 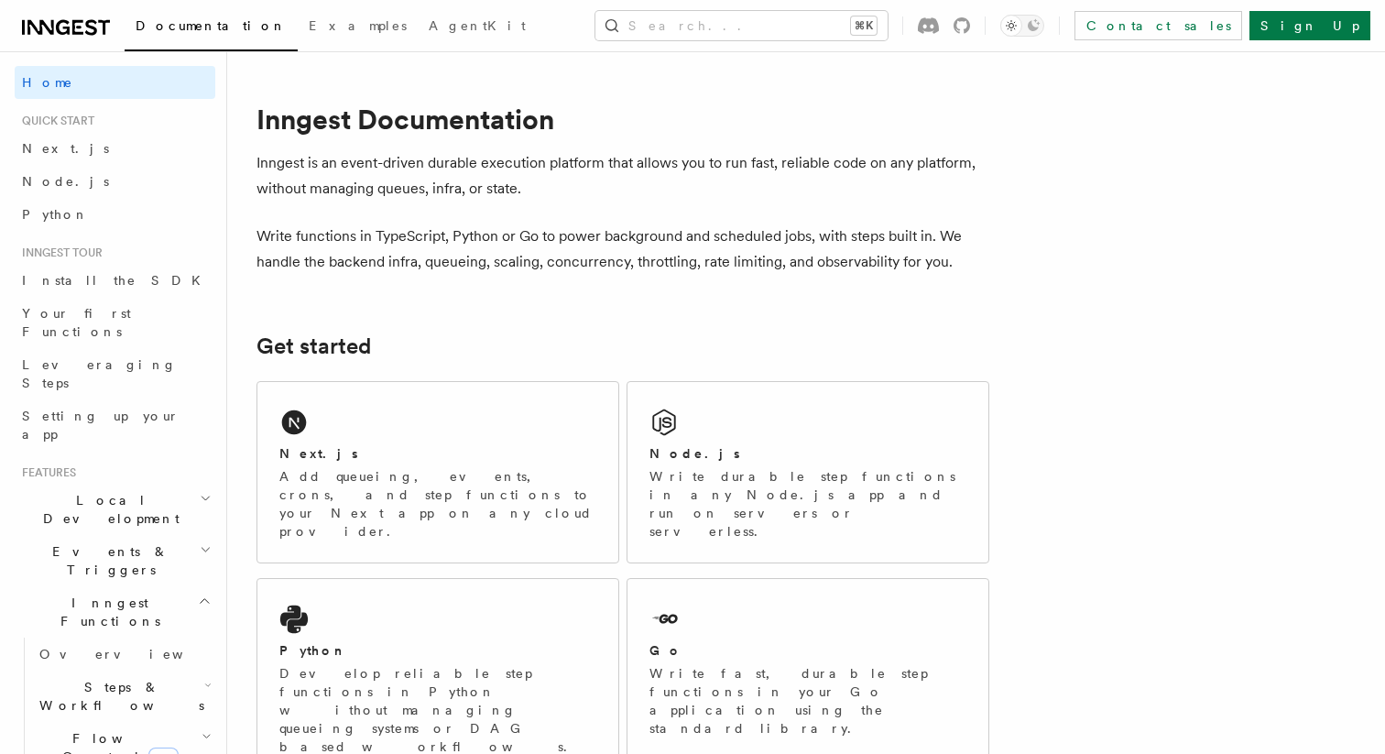 I want to click on h2: Node.js, so click(x=694, y=454).